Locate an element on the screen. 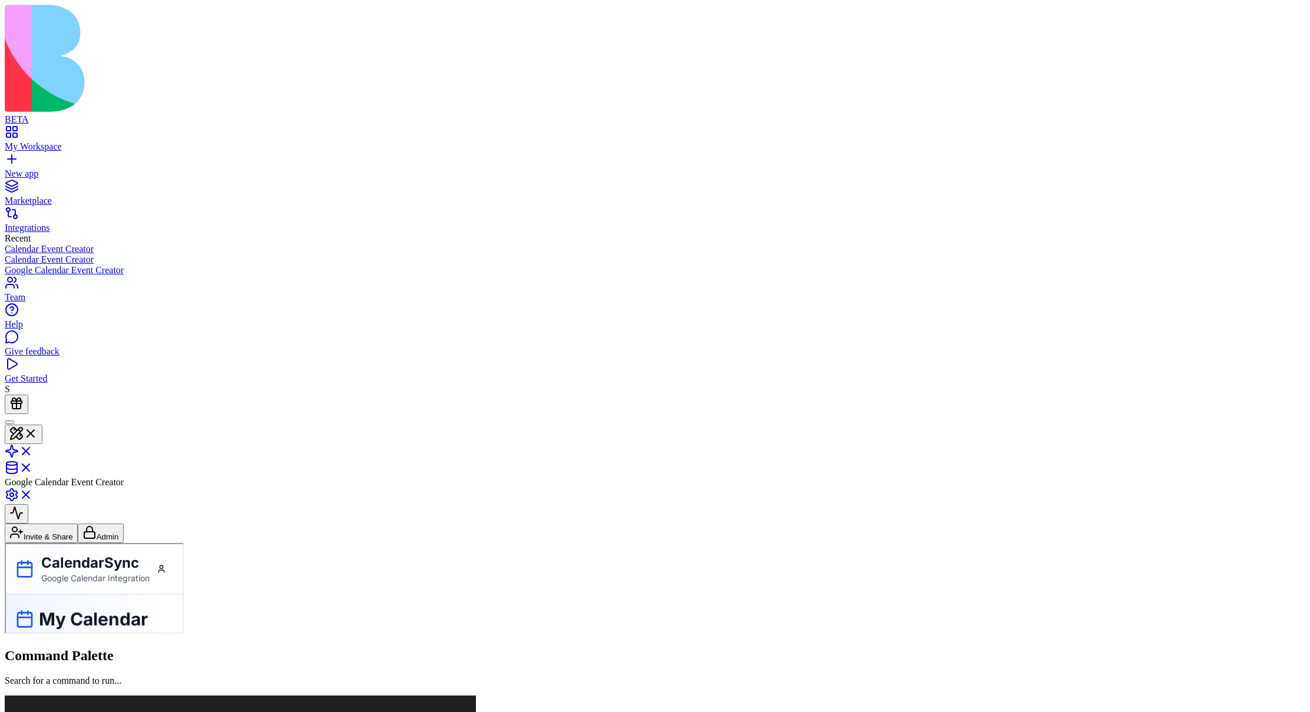 The width and height of the screenshot is (1310, 712). h1: CalendarSync is located at coordinates (90, 19).